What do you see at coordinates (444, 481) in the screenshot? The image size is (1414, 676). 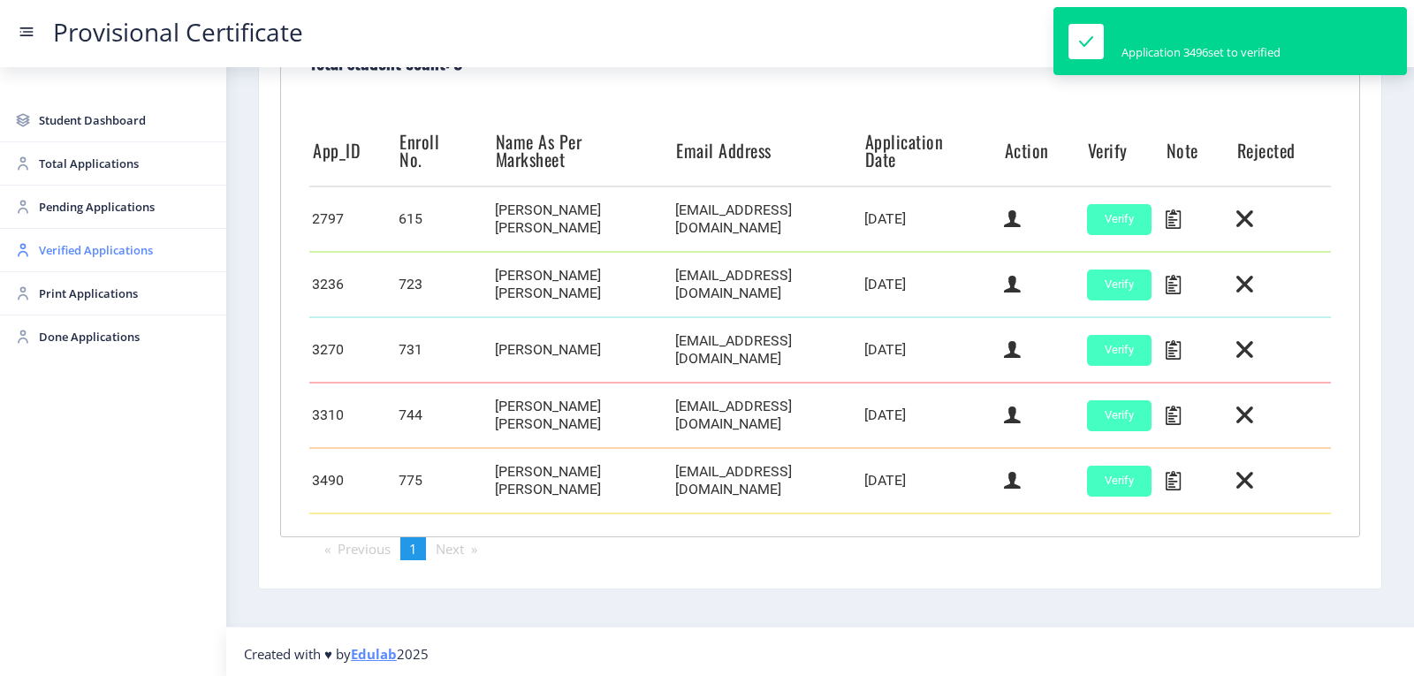 I see `td: 775` at bounding box center [444, 481].